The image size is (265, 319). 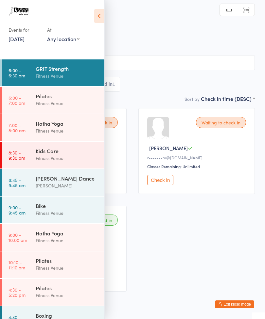 What do you see at coordinates (53, 73) in the screenshot?
I see `a: 6:00 -6:30 amGRIT StrengthFitness Venue` at bounding box center [53, 73].